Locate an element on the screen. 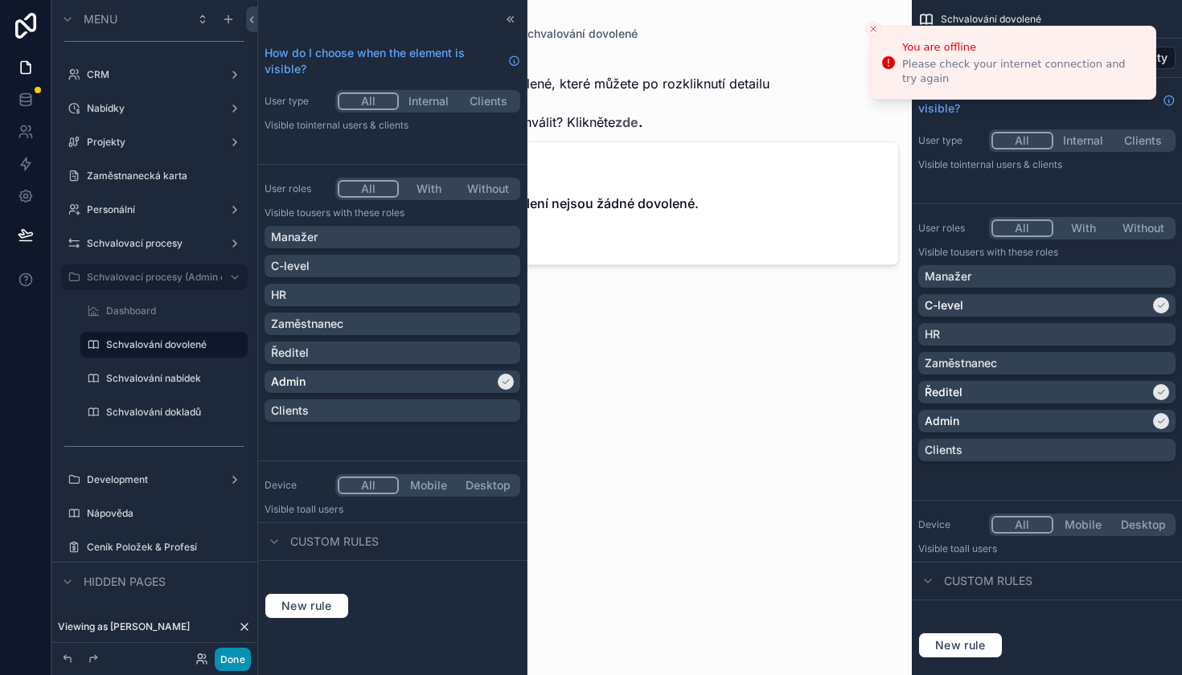 This screenshot has height=675, width=1182. label: Nápověda is located at coordinates (166, 514).